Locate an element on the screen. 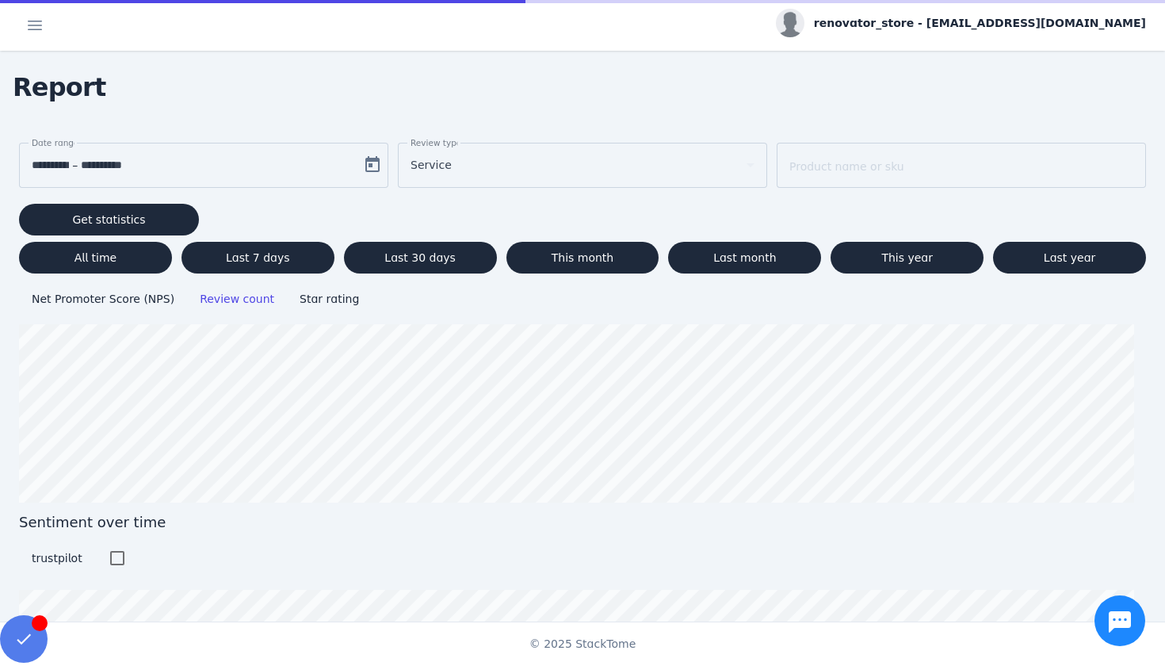  span: Get statistics is located at coordinates (109, 219).